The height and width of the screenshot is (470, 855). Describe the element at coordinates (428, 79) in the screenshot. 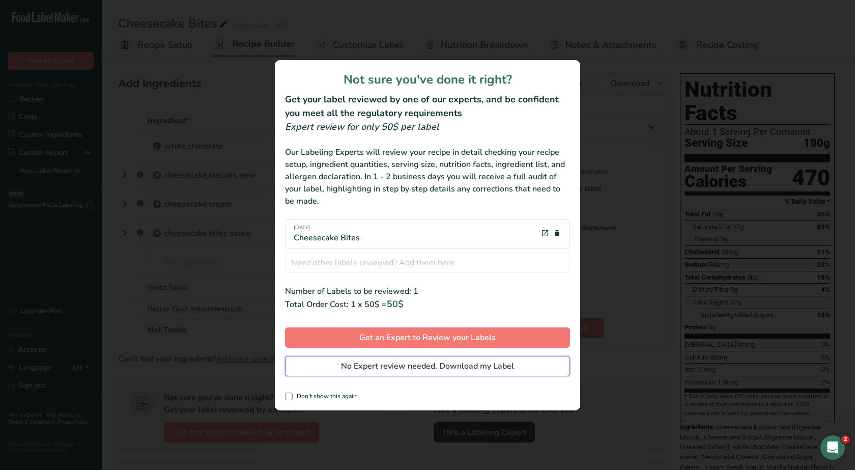

I see `h1: Not sure you've done it right?` at that location.